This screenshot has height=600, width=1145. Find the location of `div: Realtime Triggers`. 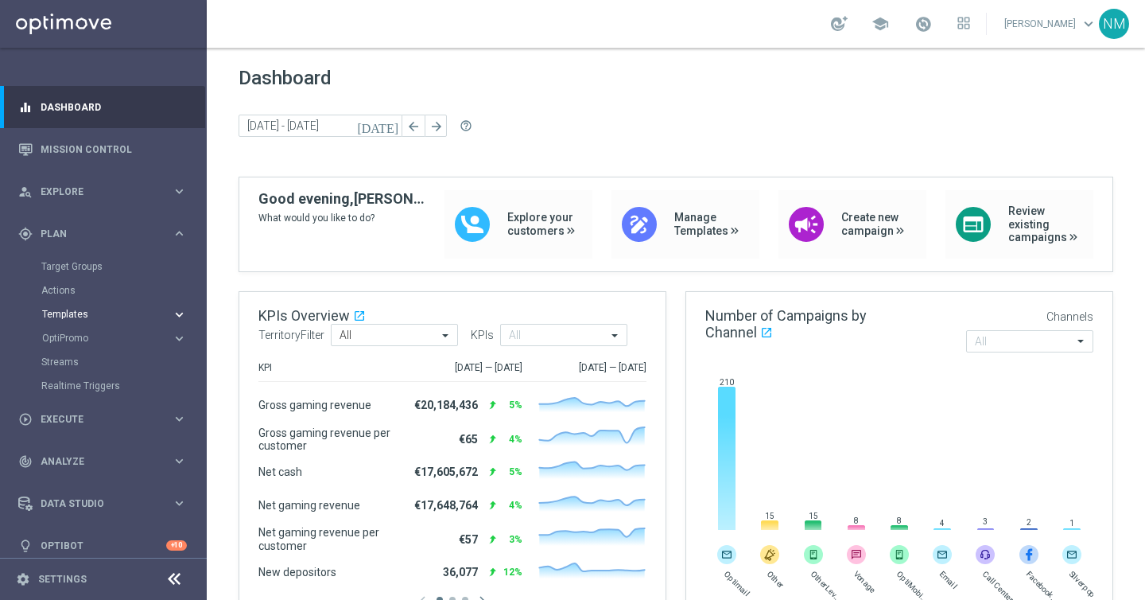

div: Realtime Triggers is located at coordinates (123, 386).